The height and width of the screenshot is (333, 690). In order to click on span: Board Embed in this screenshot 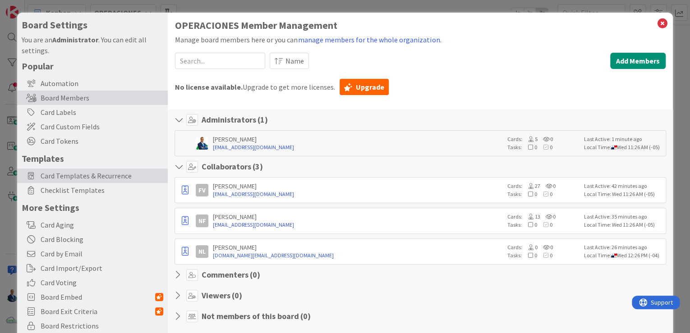, I will do `click(98, 297)`.